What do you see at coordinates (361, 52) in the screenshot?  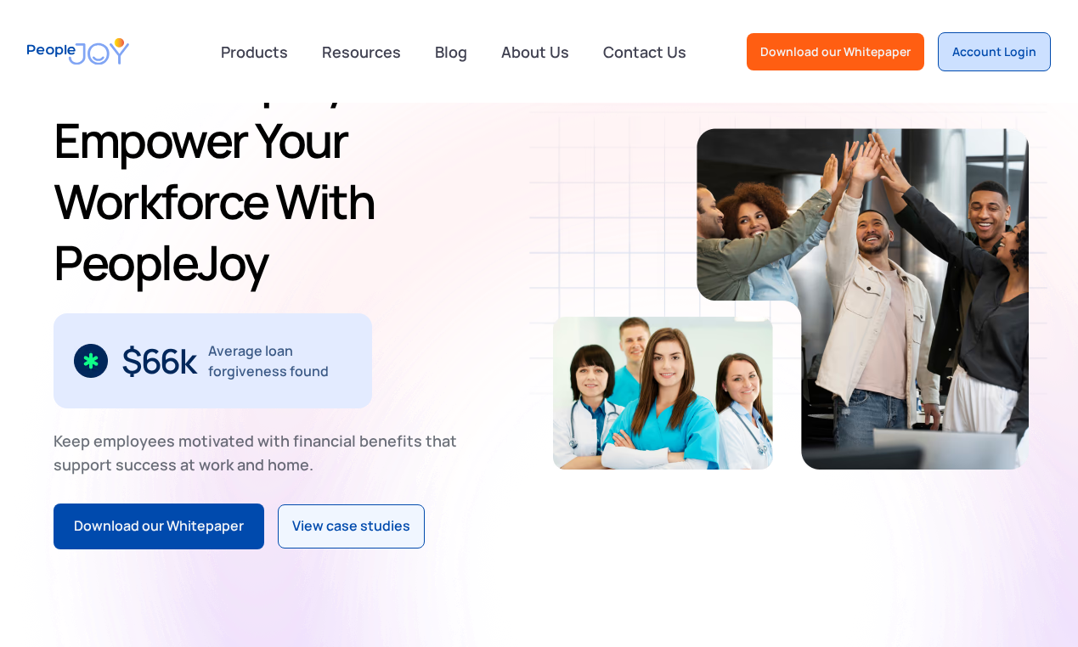 I see `a: Resources` at bounding box center [361, 52].